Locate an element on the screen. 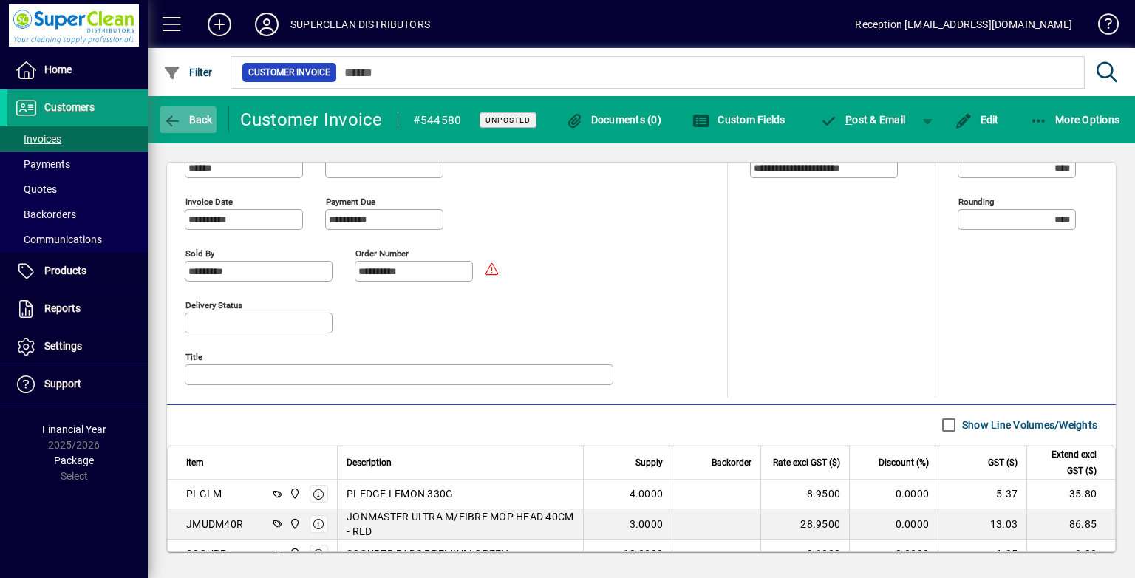 The height and width of the screenshot is (578, 1135). span: ost & Email is located at coordinates (863, 120).